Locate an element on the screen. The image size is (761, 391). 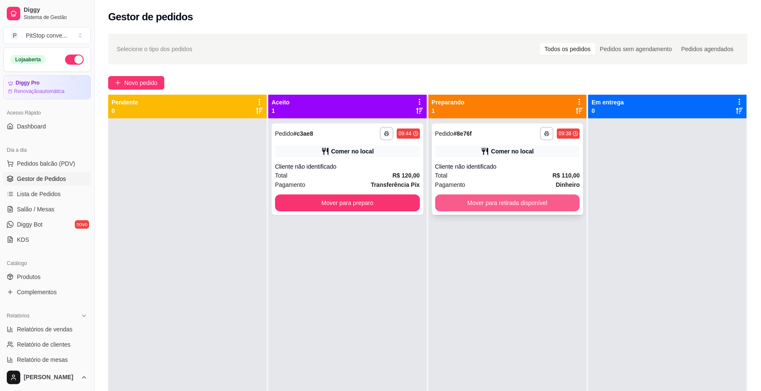
a: Relatório de clientes is located at coordinates (47, 344).